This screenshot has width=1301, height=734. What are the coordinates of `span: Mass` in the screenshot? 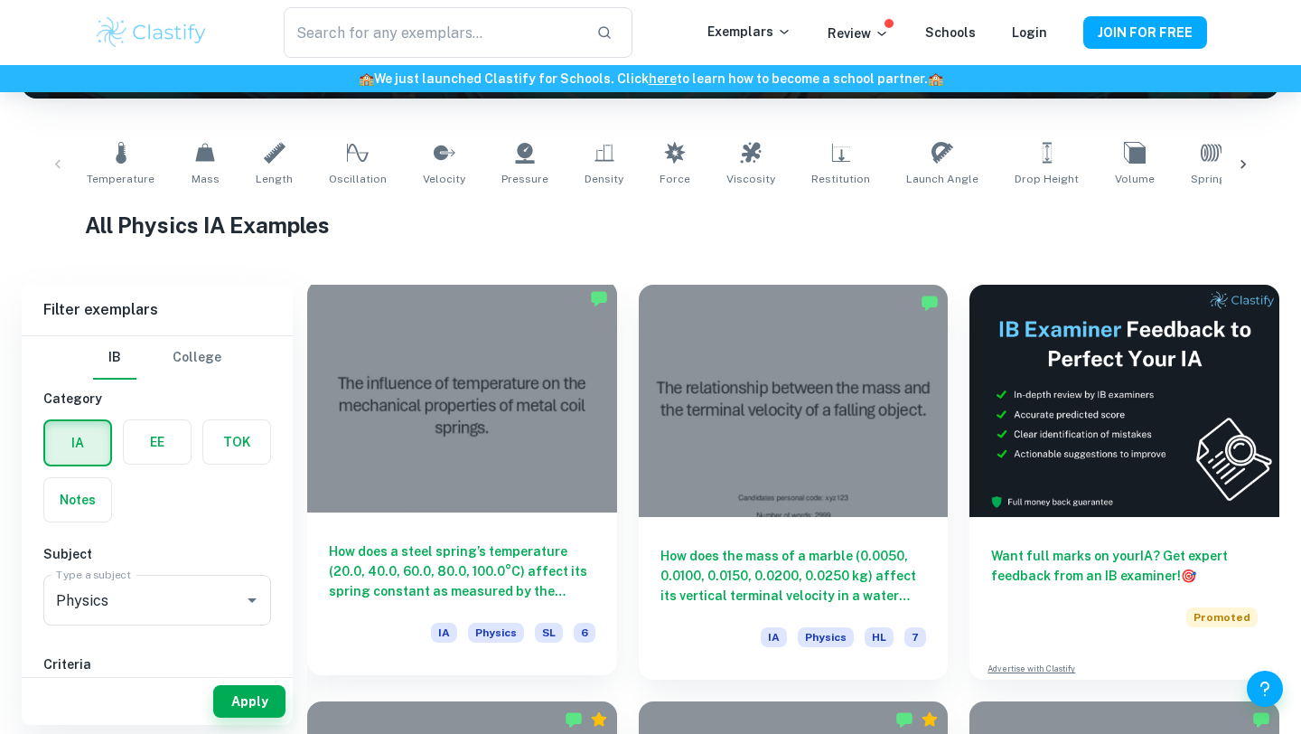 It's located at (205, 179).